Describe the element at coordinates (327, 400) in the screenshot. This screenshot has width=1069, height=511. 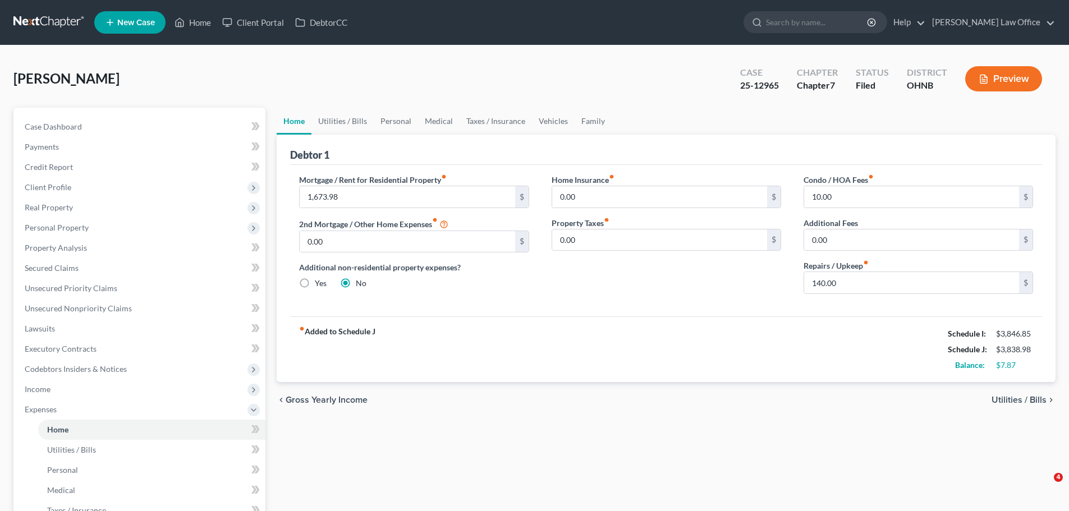
I see `span: Gross Yearly Income` at that location.